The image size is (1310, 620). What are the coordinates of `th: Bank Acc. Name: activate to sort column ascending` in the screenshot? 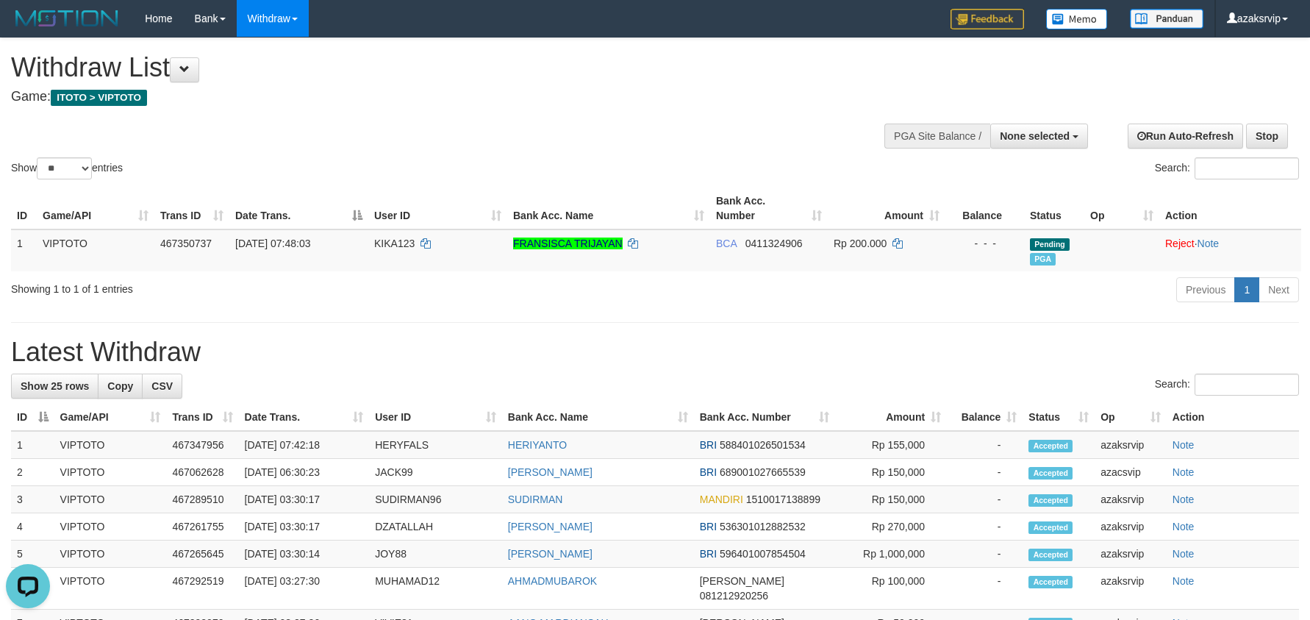 It's located at (609, 208).